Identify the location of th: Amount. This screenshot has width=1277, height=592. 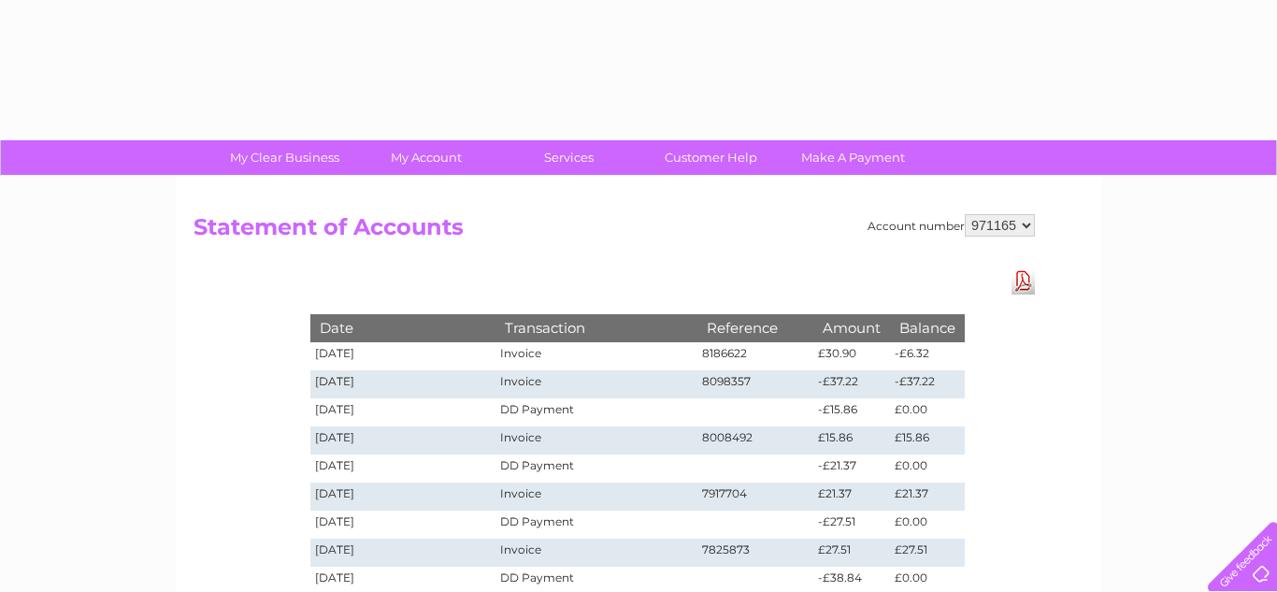
(852, 327).